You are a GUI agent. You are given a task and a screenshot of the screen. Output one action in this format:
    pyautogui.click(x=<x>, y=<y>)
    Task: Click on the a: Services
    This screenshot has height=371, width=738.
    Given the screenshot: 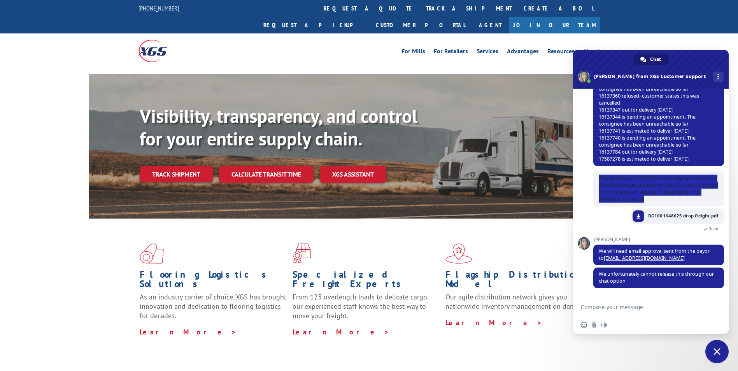 What is the action you would take?
    pyautogui.click(x=488, y=53)
    